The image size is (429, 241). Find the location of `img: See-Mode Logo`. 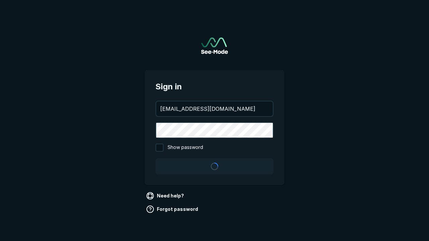

img: See-Mode Logo is located at coordinates (214, 46).